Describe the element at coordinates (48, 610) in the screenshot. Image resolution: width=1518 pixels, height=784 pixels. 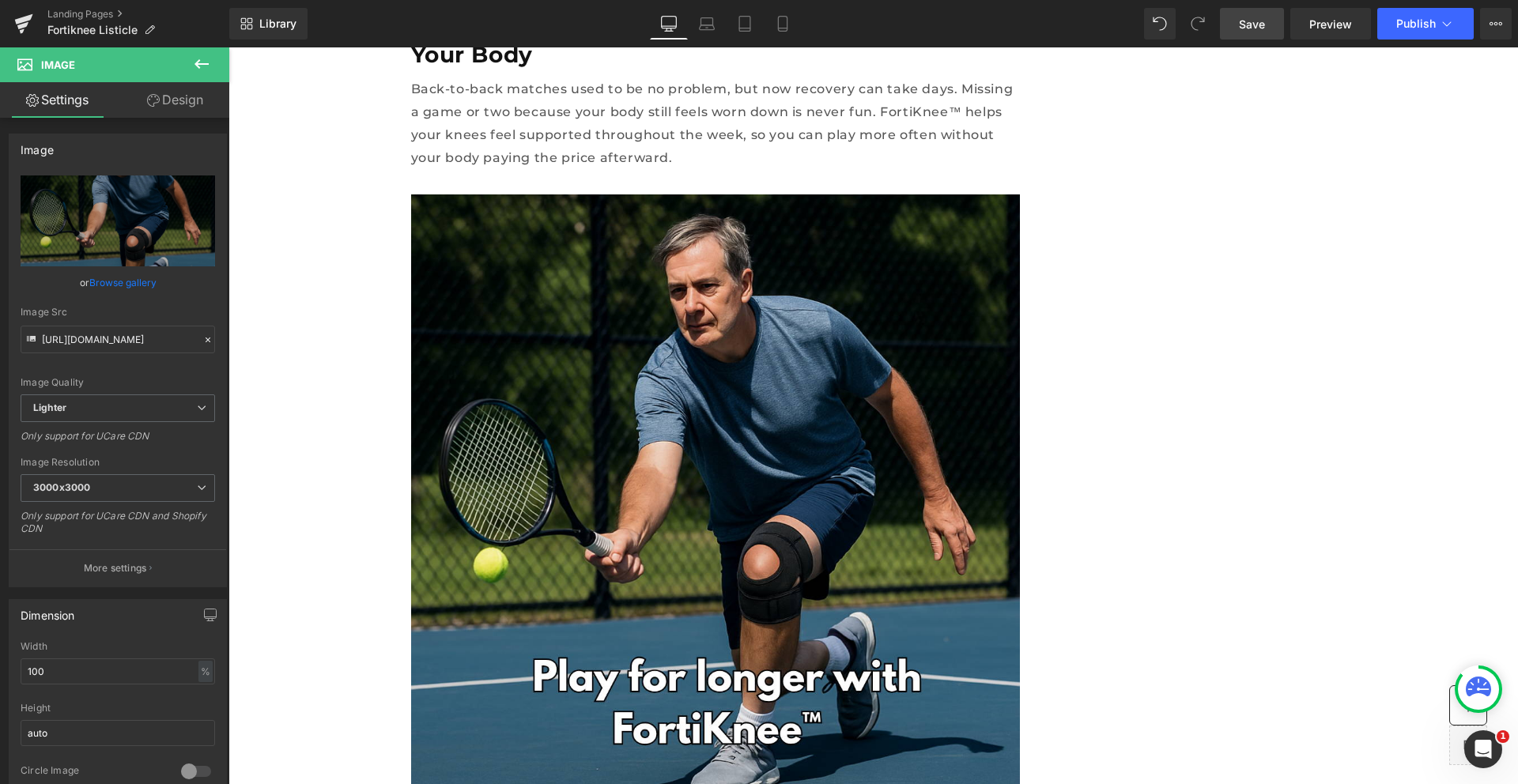
I see `div: Dimension` at that location.